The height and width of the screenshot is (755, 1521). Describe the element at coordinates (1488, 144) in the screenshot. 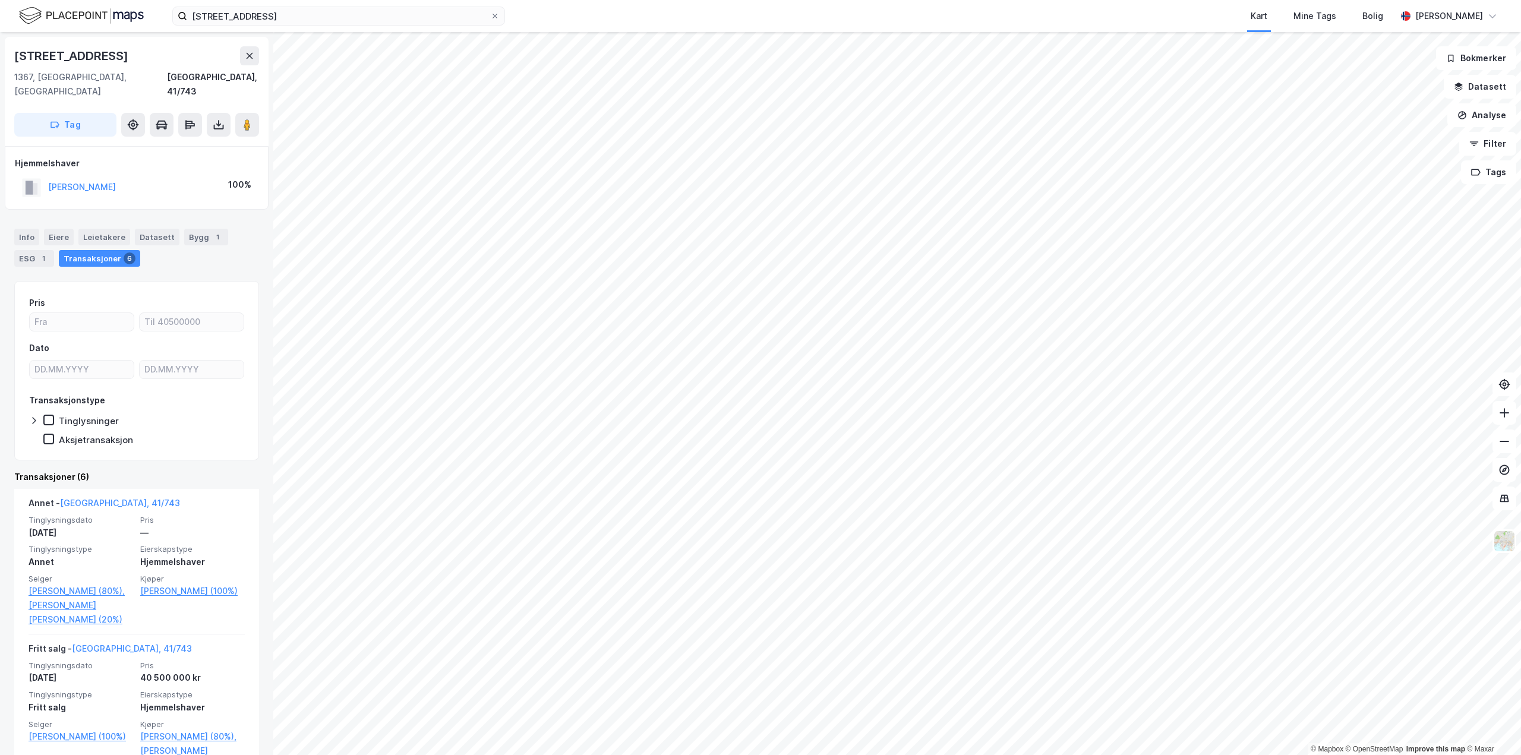

I see `button: Filter` at that location.